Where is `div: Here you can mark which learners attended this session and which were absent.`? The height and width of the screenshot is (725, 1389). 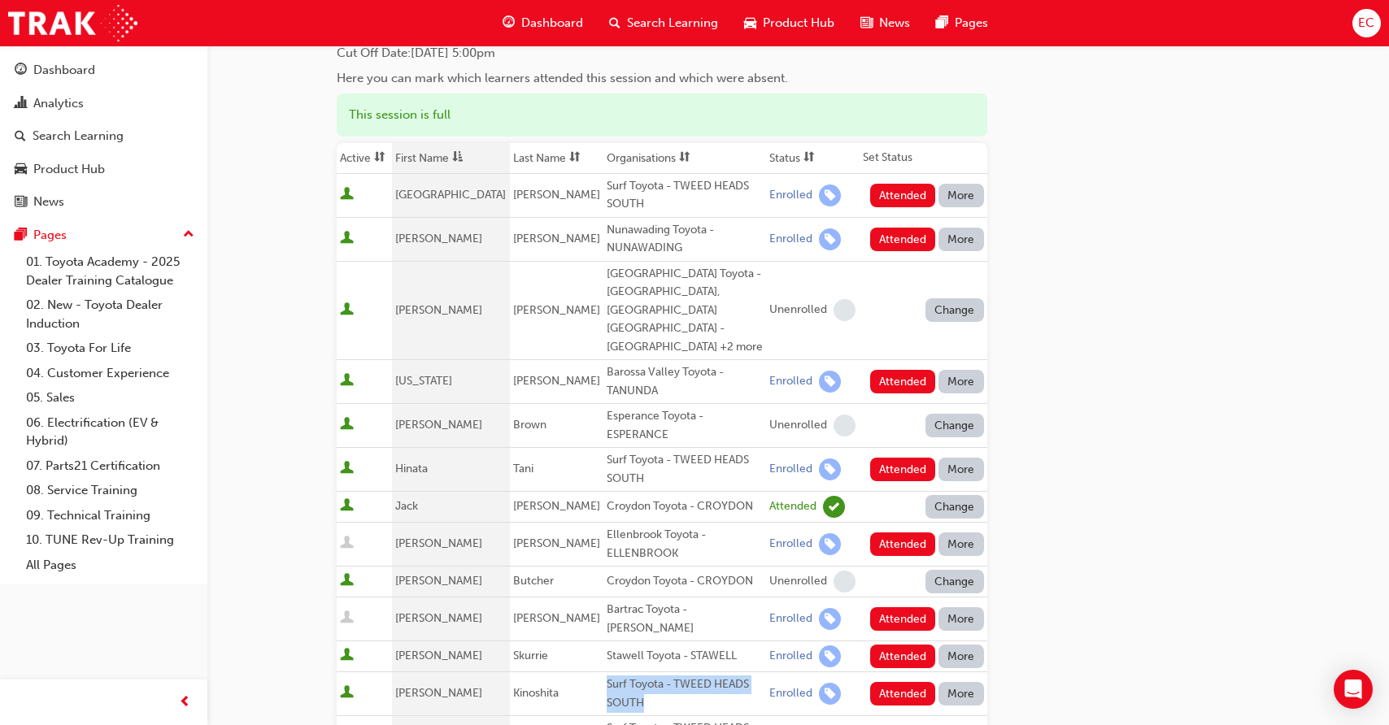
div: Here you can mark which learners attended this session and which were absent. is located at coordinates (662, 78).